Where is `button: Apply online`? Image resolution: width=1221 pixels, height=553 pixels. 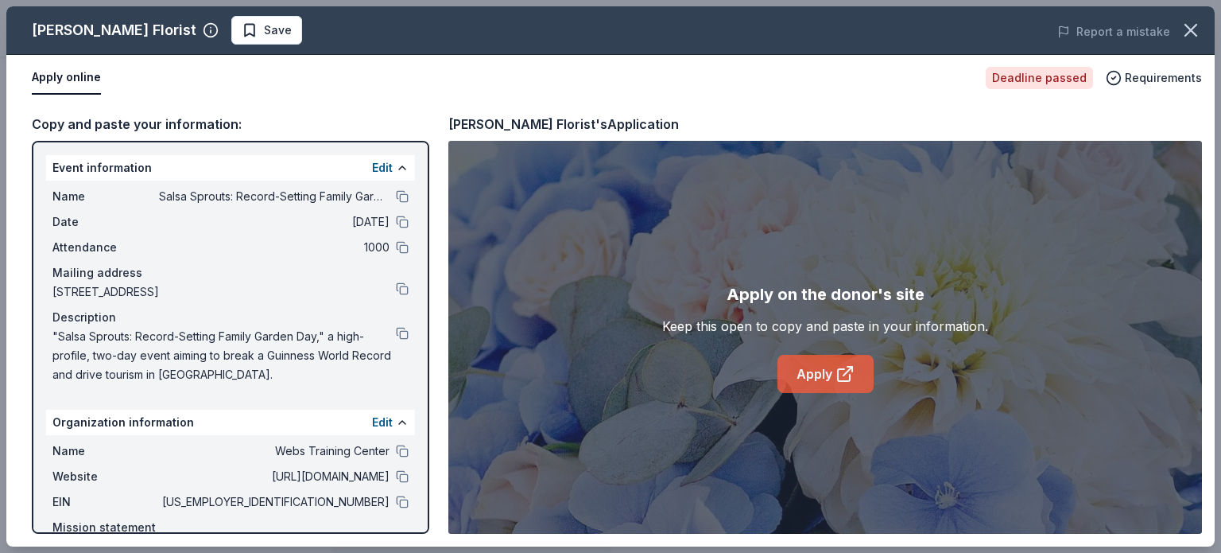
button: Apply online is located at coordinates (66, 78).